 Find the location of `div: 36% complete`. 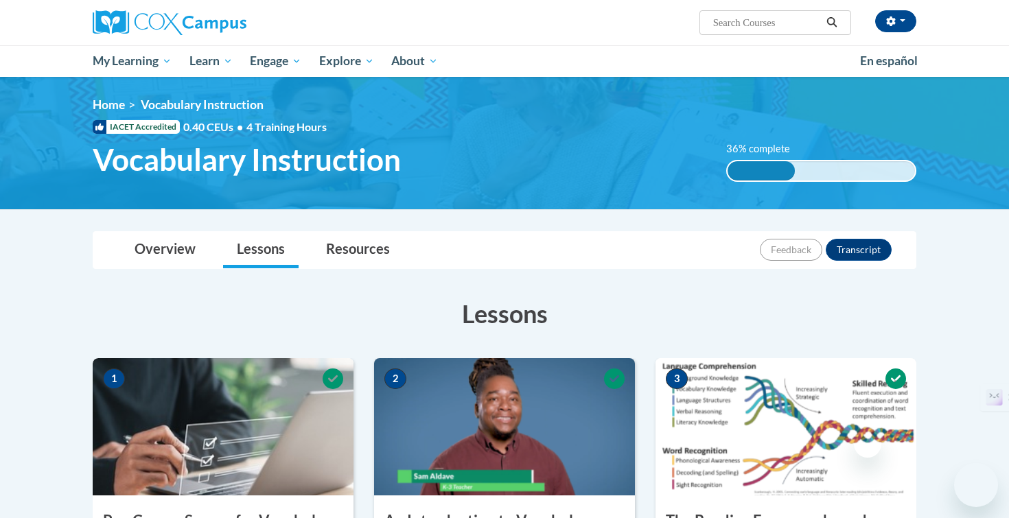

div: 36% complete is located at coordinates (761, 171).